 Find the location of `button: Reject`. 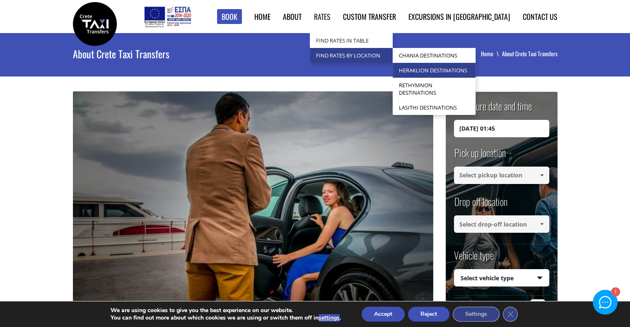

button: Reject is located at coordinates (428, 315).